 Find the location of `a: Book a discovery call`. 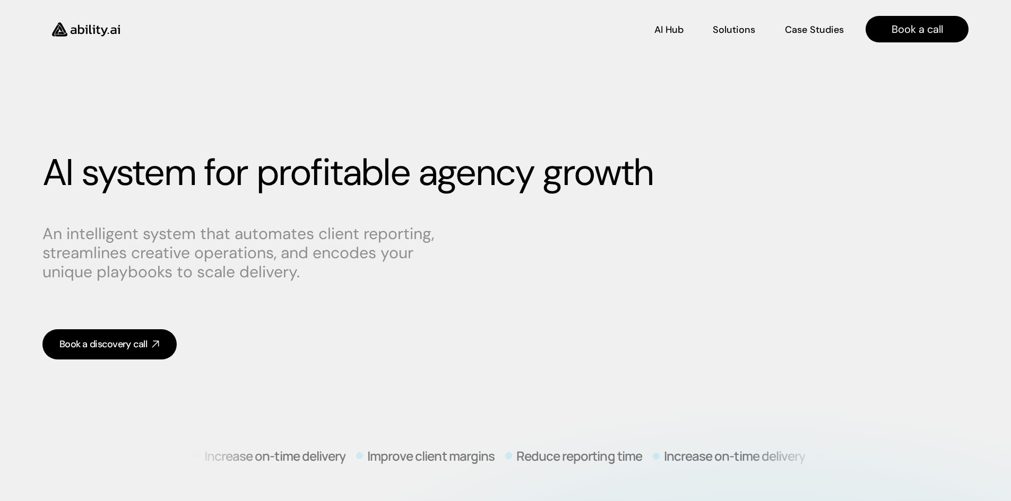

a: Book a discovery call is located at coordinates (109, 344).